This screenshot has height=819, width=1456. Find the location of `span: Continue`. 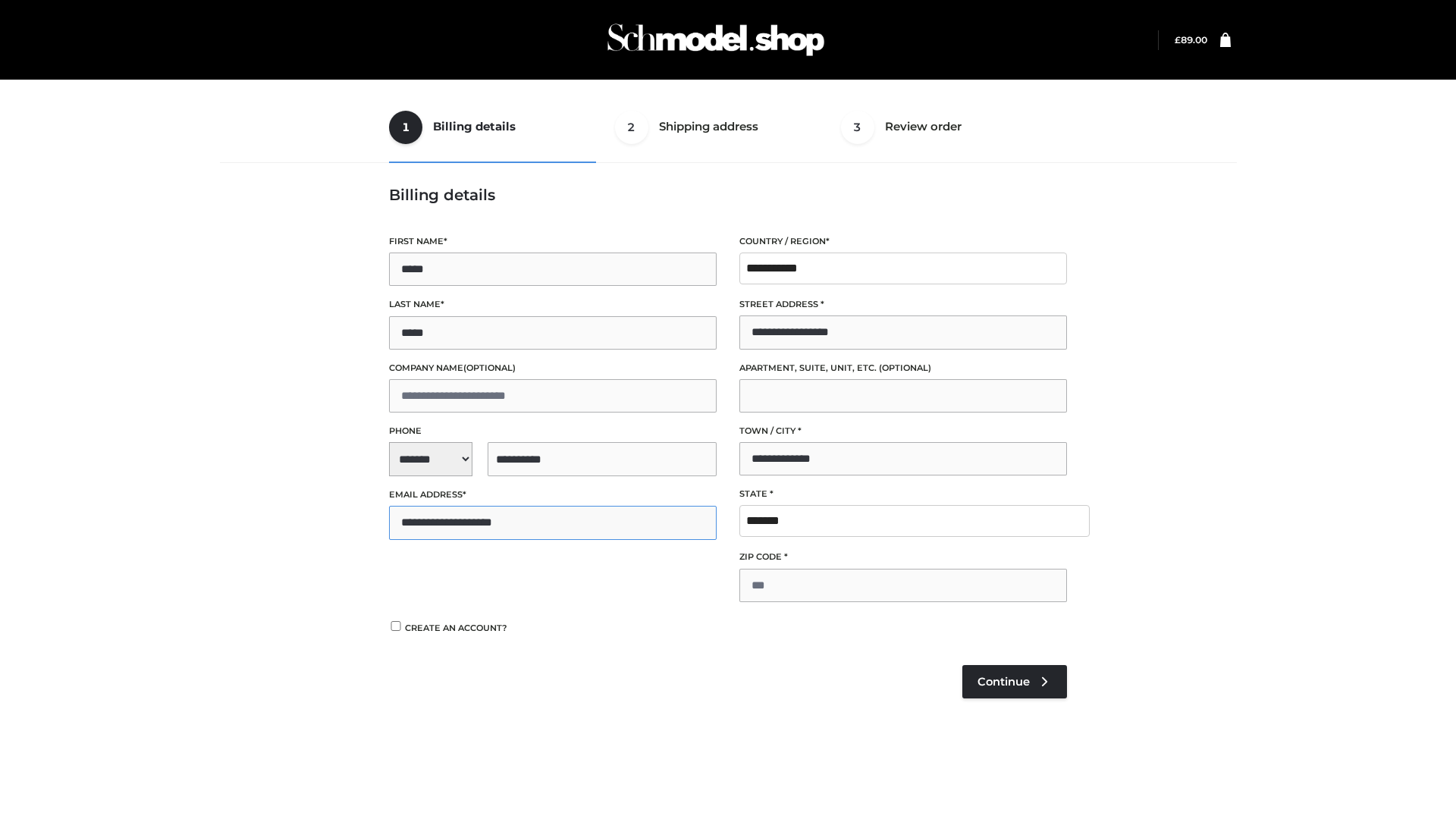

span: Continue is located at coordinates (1003, 682).